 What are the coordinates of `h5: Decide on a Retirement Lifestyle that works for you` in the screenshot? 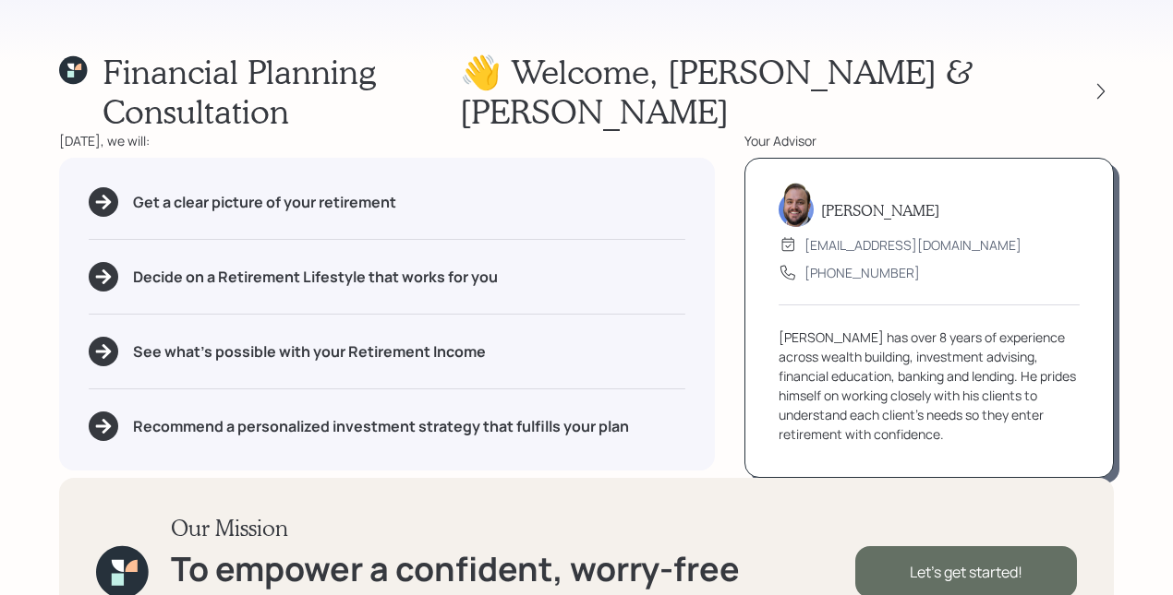 It's located at (315, 277).